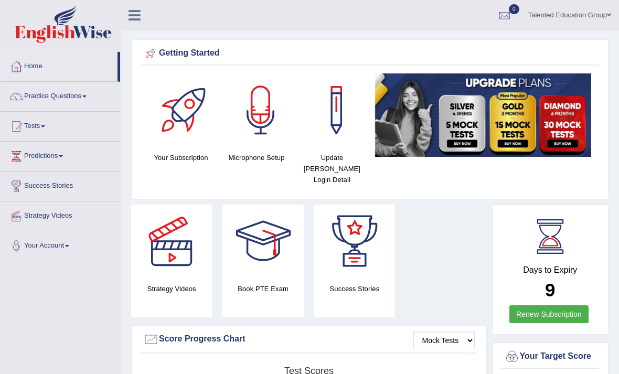 This screenshot has height=374, width=619. I want to click on a: Your Account, so click(60, 244).